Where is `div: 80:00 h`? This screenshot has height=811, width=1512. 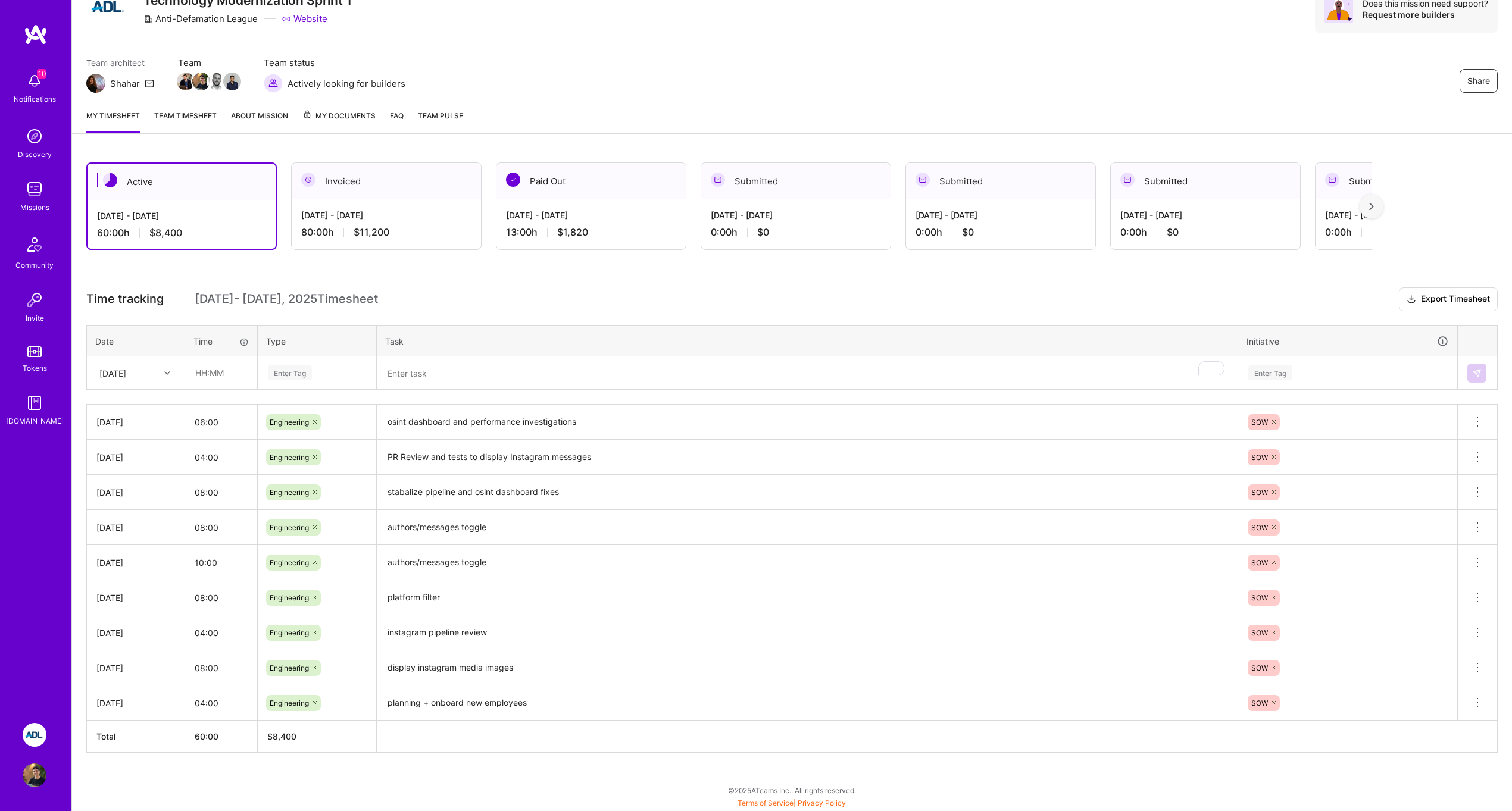
div: 80:00 h is located at coordinates (386, 232).